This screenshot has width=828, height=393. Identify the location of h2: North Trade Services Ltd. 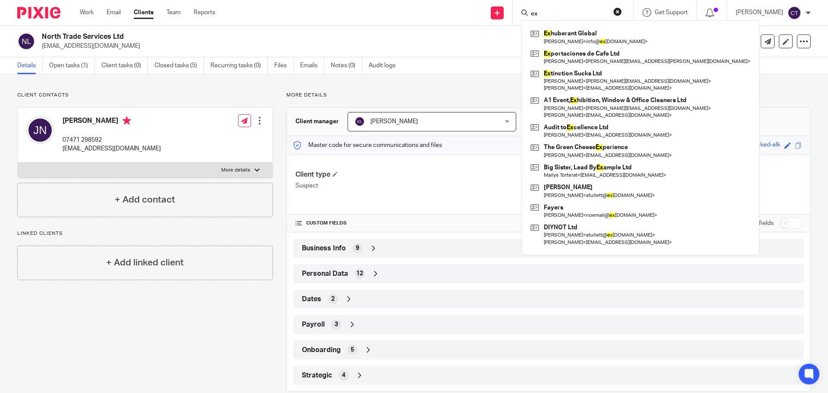
(302, 37).